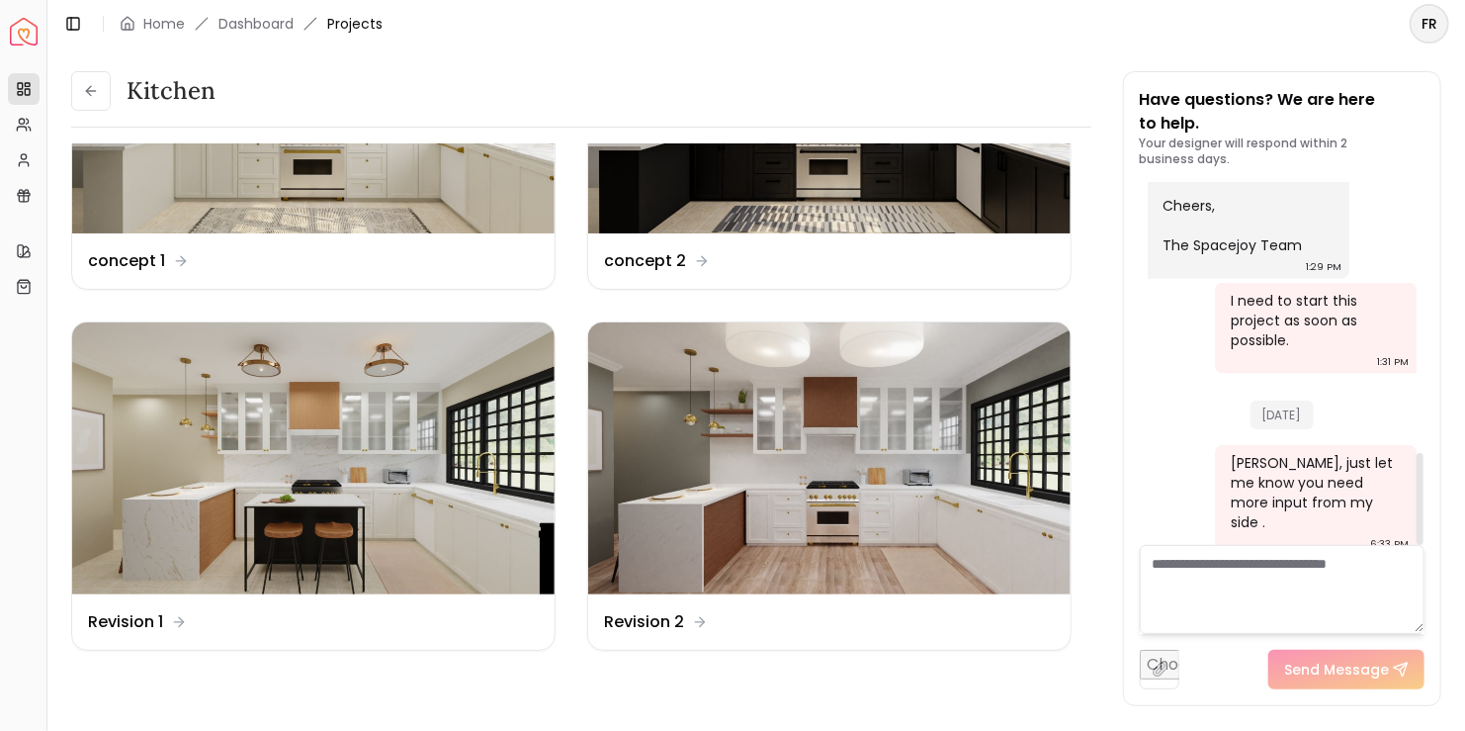 The image size is (1465, 731). I want to click on img: Revision 1, so click(313, 458).